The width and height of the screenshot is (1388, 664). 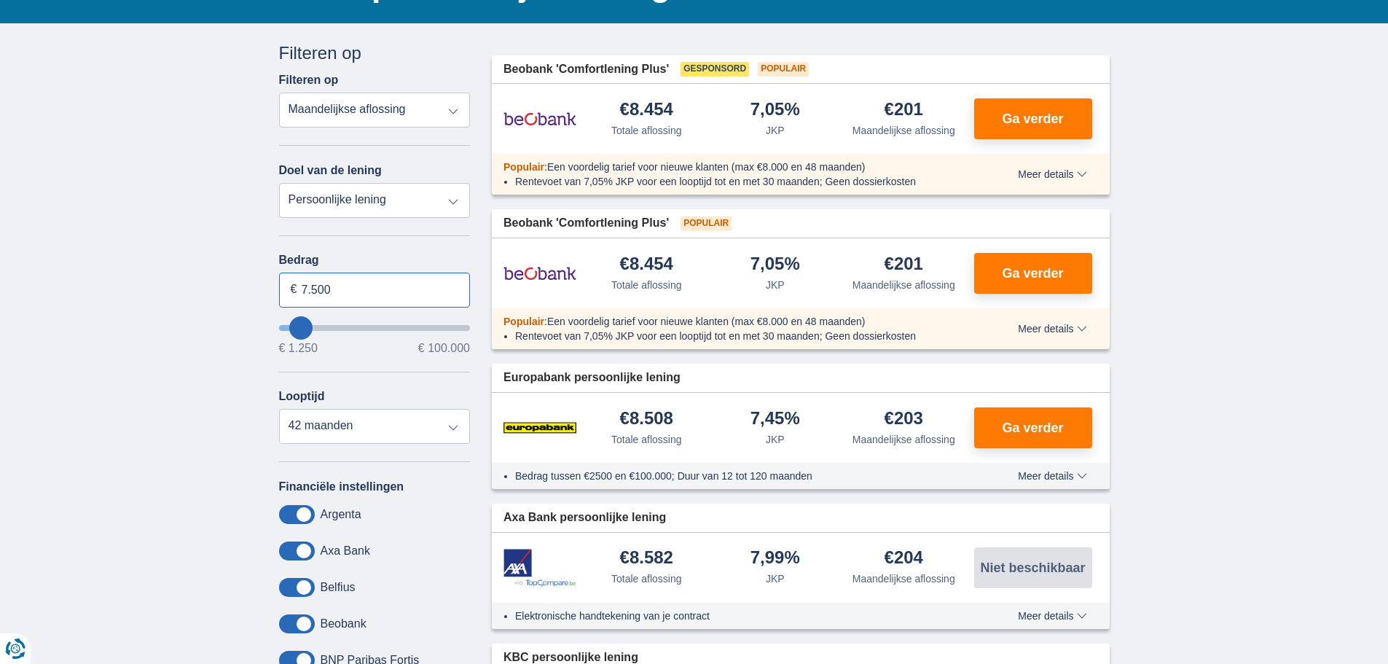 What do you see at coordinates (341, 514) in the screenshot?
I see `label: Argenta` at bounding box center [341, 514].